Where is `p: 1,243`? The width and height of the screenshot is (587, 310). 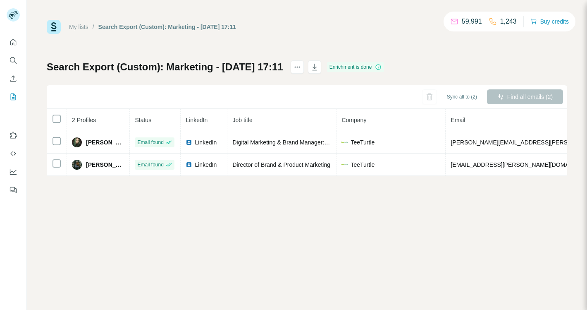 p: 1,243 is located at coordinates (509, 21).